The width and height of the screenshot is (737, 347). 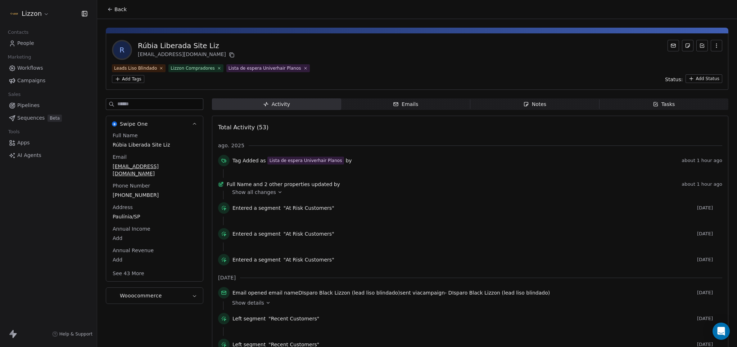 What do you see at coordinates (474, 303) in the screenshot?
I see `a: Show details` at bounding box center [474, 303].